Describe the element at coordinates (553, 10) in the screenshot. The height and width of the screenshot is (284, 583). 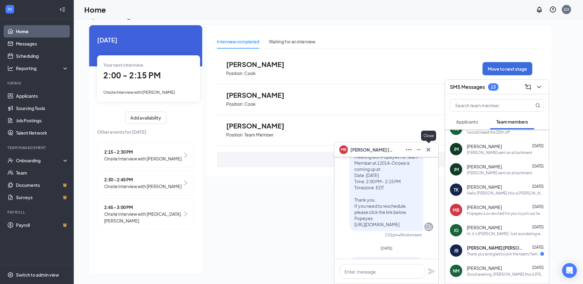
I see `svg: QuestionInfo` at that location.